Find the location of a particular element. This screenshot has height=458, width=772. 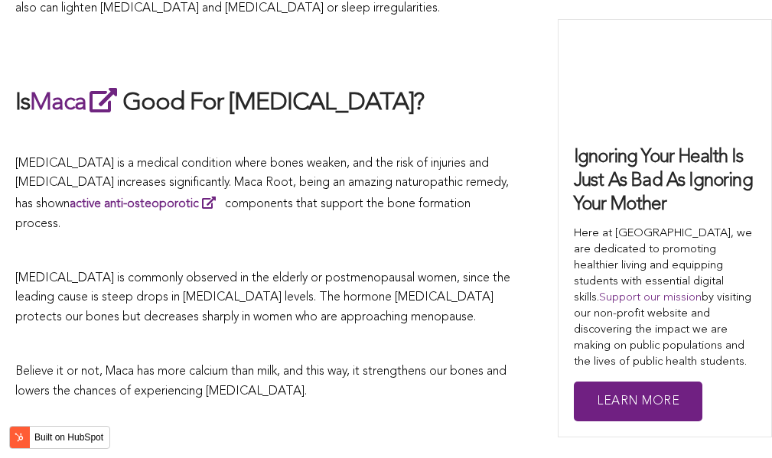

a: Maca is located at coordinates (76, 103).